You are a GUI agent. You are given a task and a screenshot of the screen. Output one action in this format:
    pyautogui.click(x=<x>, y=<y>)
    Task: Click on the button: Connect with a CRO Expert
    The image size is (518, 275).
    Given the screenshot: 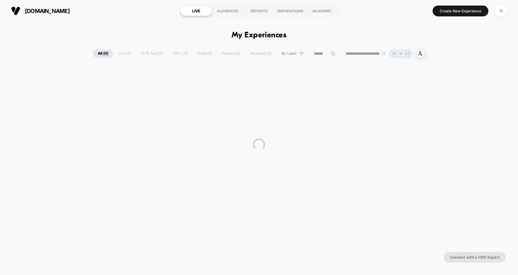 What is the action you would take?
    pyautogui.click(x=475, y=257)
    